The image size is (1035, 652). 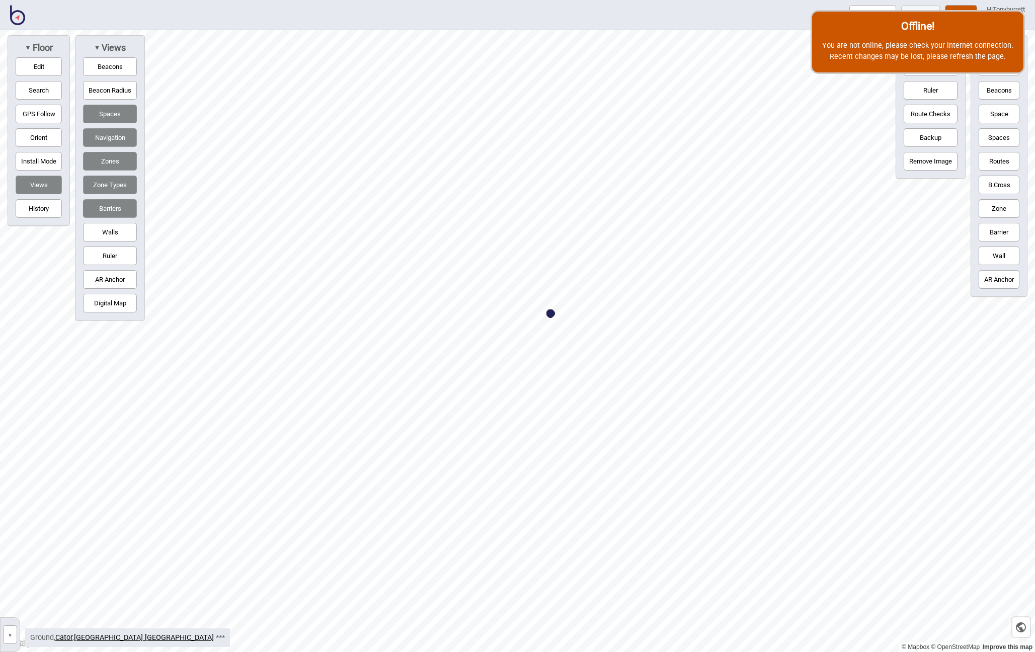 What do you see at coordinates (39, 90) in the screenshot?
I see `button: Search` at bounding box center [39, 90].